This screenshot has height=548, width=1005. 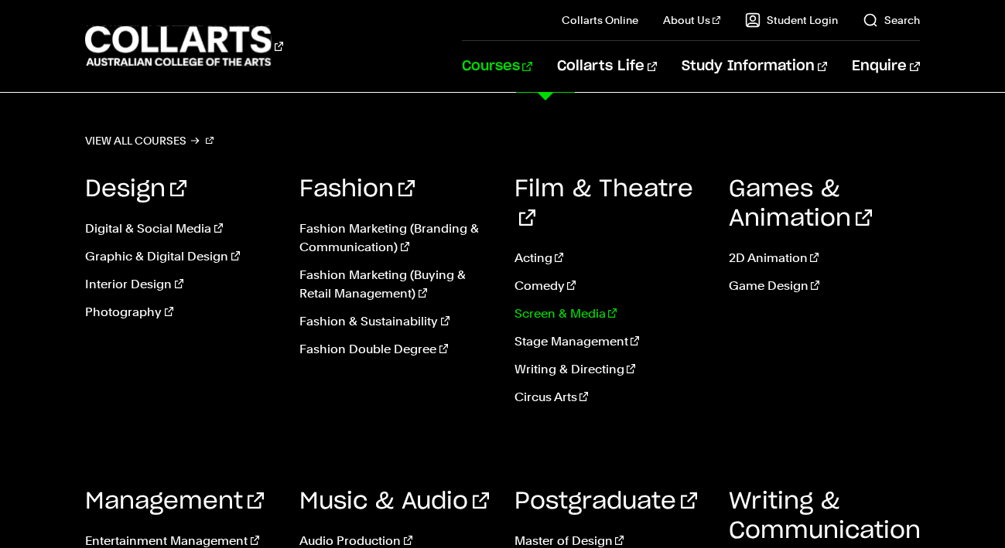 What do you see at coordinates (791, 20) in the screenshot?
I see `a: Student Login` at bounding box center [791, 20].